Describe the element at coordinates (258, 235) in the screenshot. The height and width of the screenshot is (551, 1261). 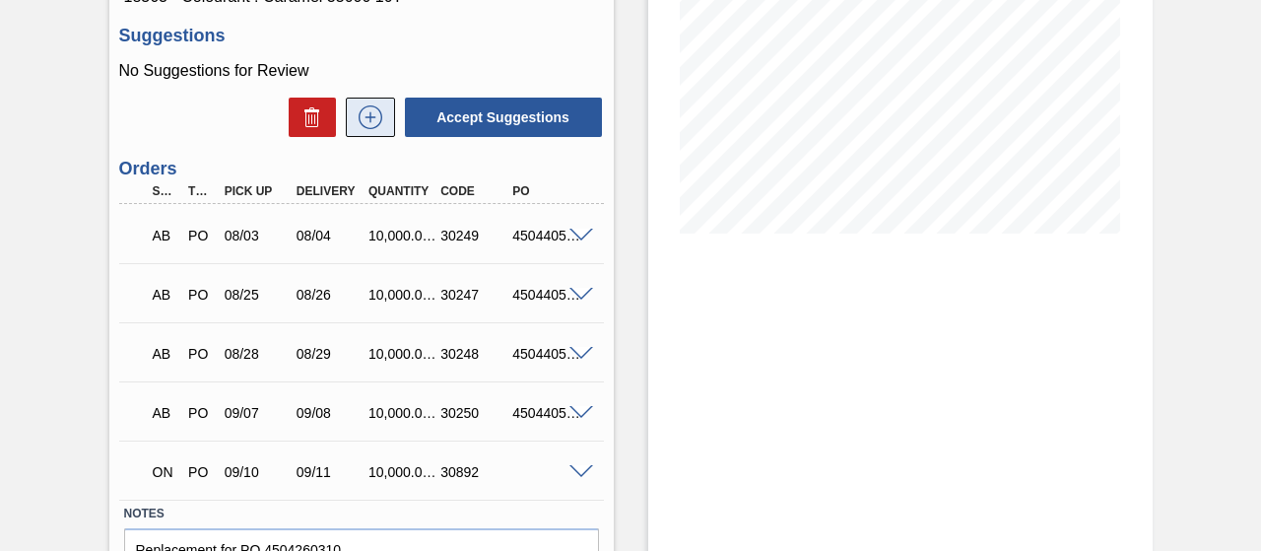
I see `div: 08/03/2025` at that location.